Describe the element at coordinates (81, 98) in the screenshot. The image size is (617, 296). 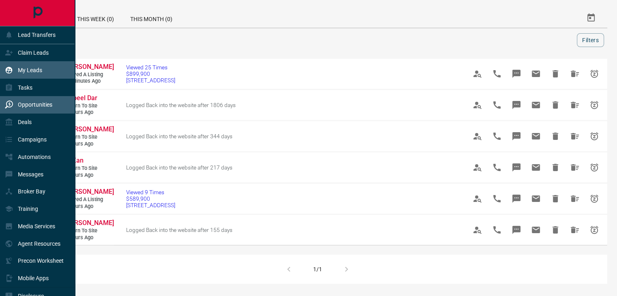
I see `span: Nabeel Dar` at that location.